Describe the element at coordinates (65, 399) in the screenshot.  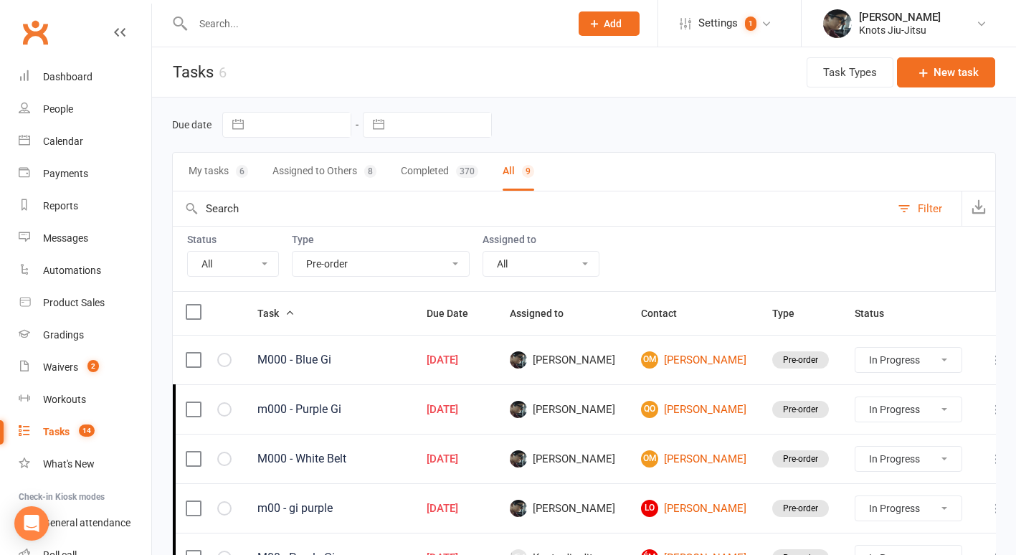
I see `div: Workouts` at that location.